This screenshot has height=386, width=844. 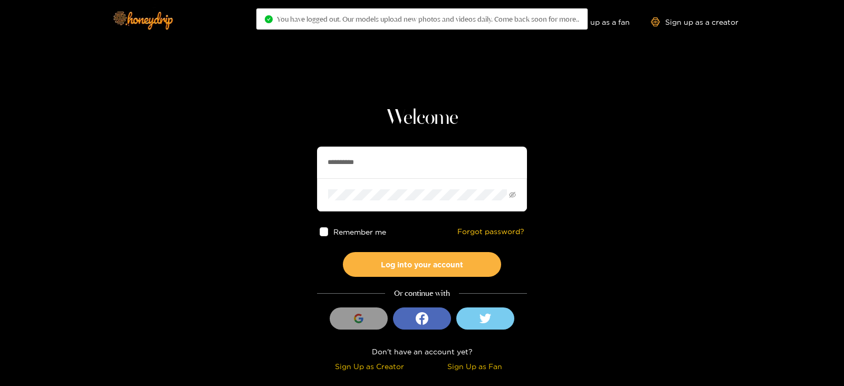 I want to click on span: Remember me, so click(x=360, y=232).